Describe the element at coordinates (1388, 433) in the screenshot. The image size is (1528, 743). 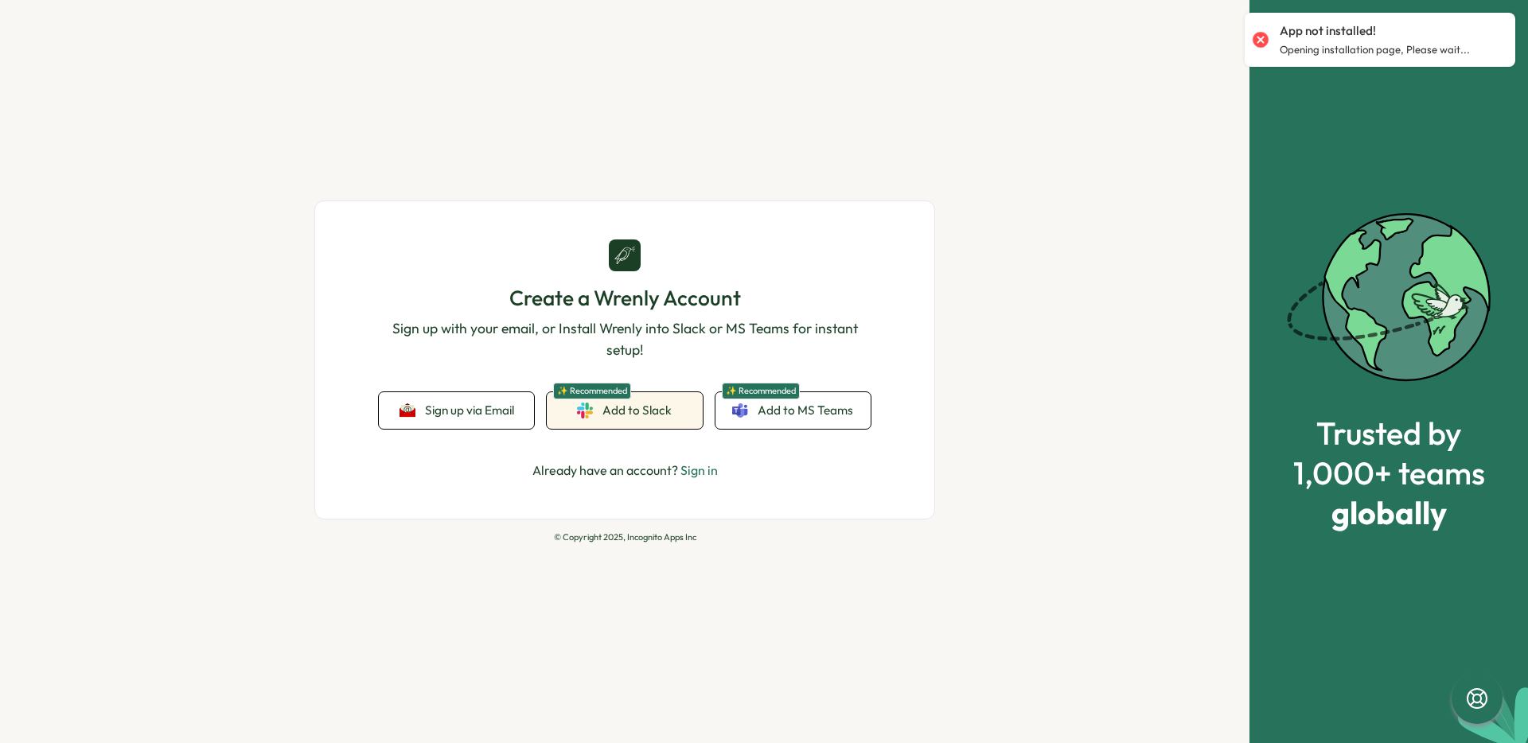
I see `span: Trusted by` at that location.